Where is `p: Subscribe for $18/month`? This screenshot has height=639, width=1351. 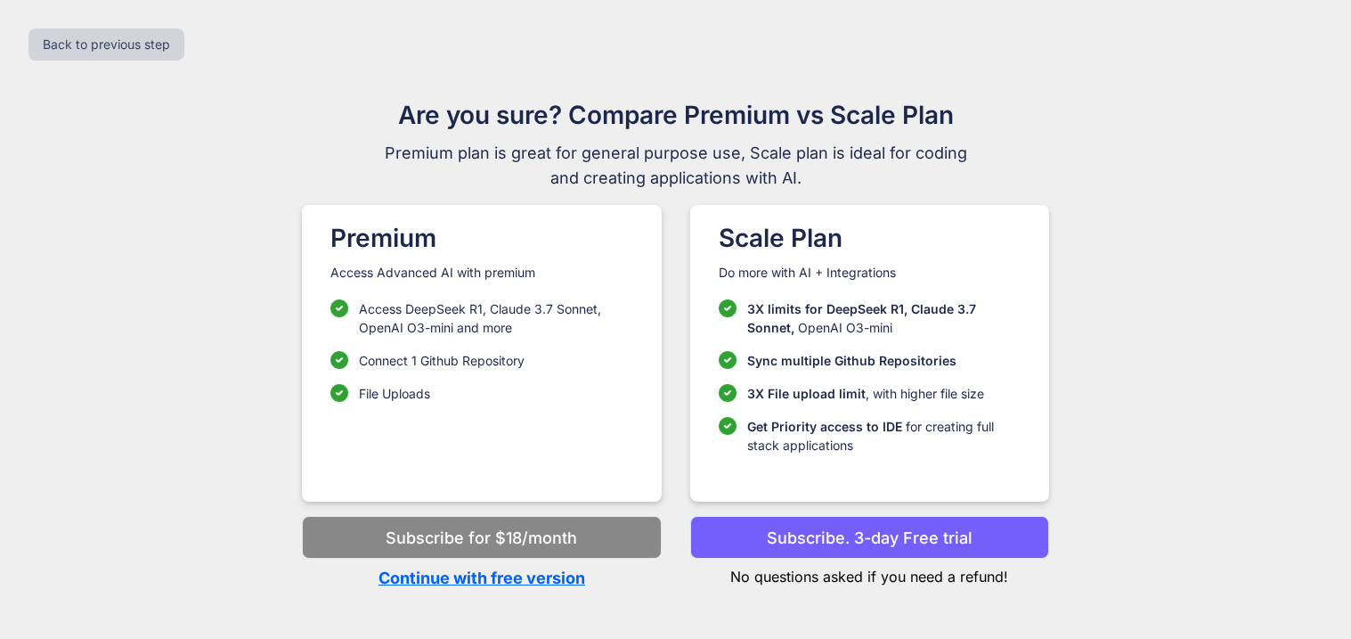 p: Subscribe for $18/month is located at coordinates (481, 537).